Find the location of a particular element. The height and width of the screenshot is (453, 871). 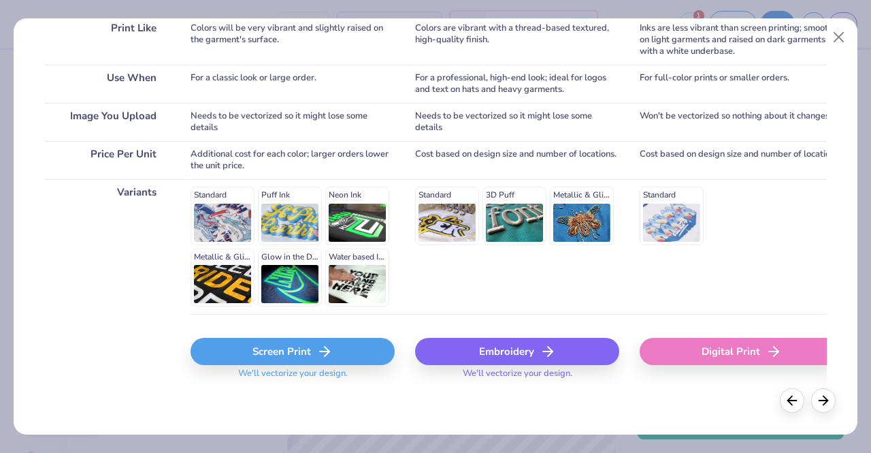

div: For a classic look or large order. is located at coordinates (293, 84).